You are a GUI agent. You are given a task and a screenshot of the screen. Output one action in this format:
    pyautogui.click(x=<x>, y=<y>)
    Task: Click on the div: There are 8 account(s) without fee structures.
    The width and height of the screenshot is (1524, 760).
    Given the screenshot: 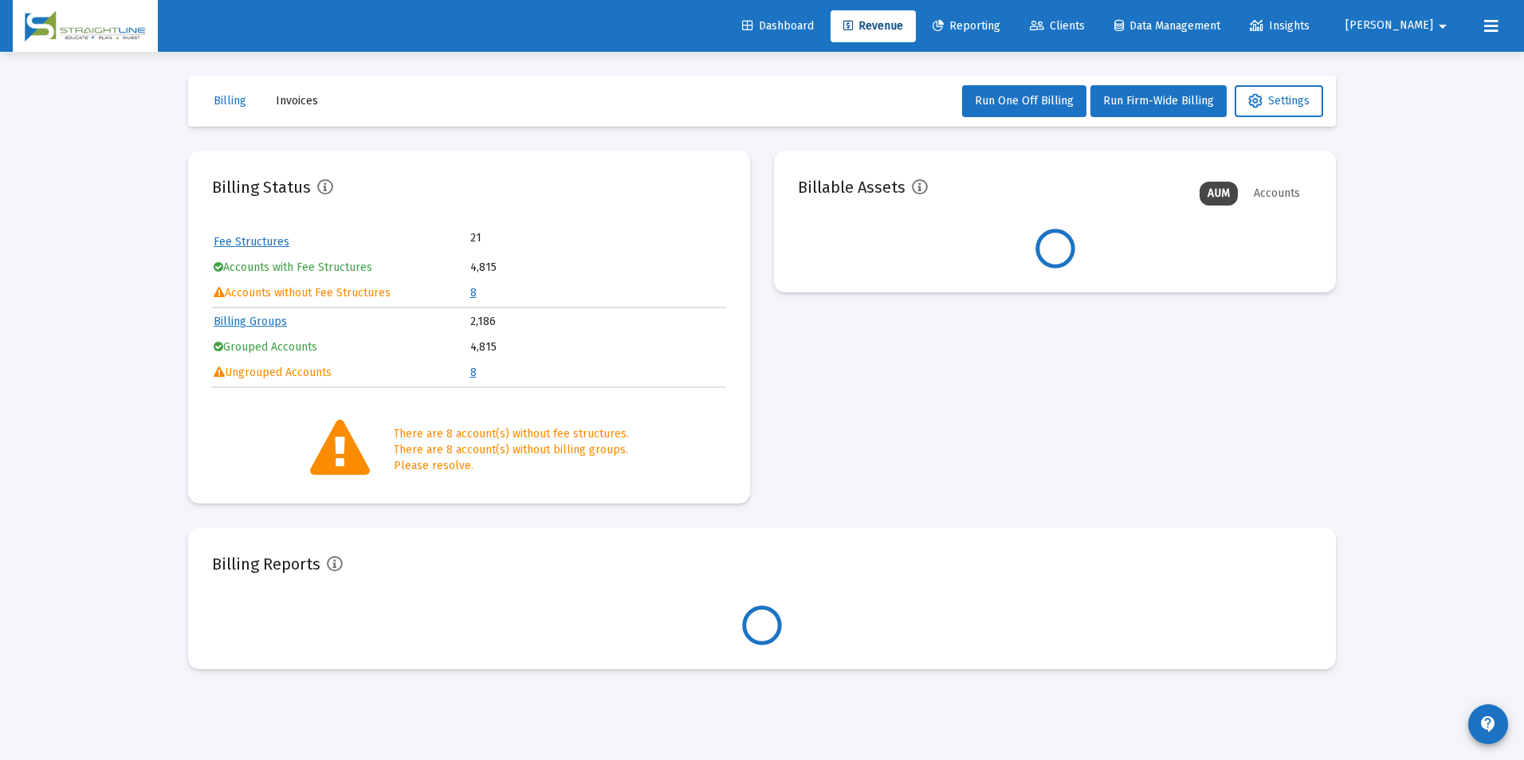 What is the action you would take?
    pyautogui.click(x=511, y=434)
    